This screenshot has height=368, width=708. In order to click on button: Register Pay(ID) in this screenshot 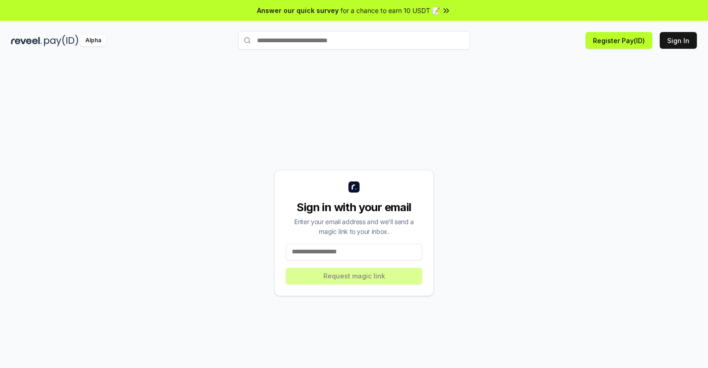, I will do `click(618, 40)`.